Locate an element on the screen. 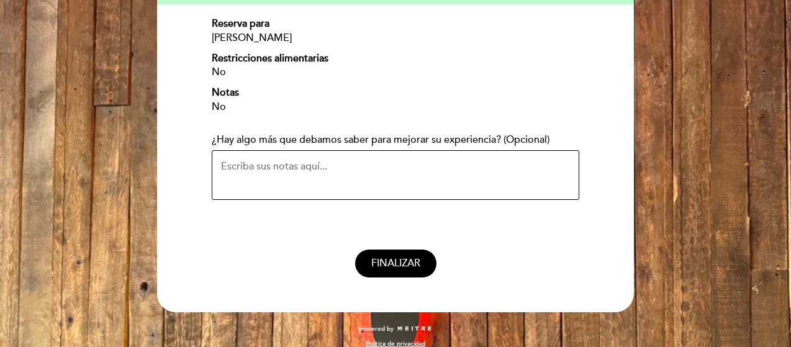 The width and height of the screenshot is (791, 347). img: MEITRE is located at coordinates (414, 329).